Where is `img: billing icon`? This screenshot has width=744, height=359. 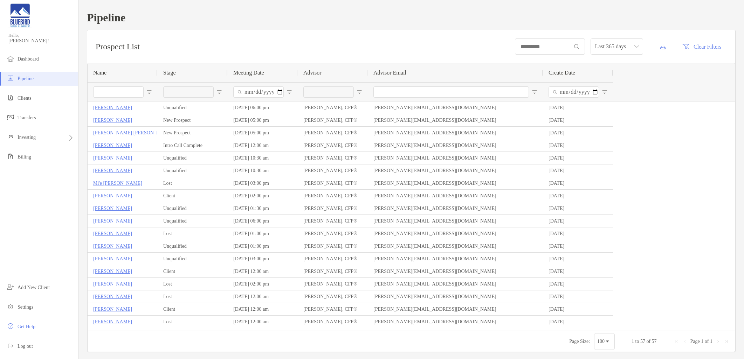
img: billing icon is located at coordinates (11, 157).